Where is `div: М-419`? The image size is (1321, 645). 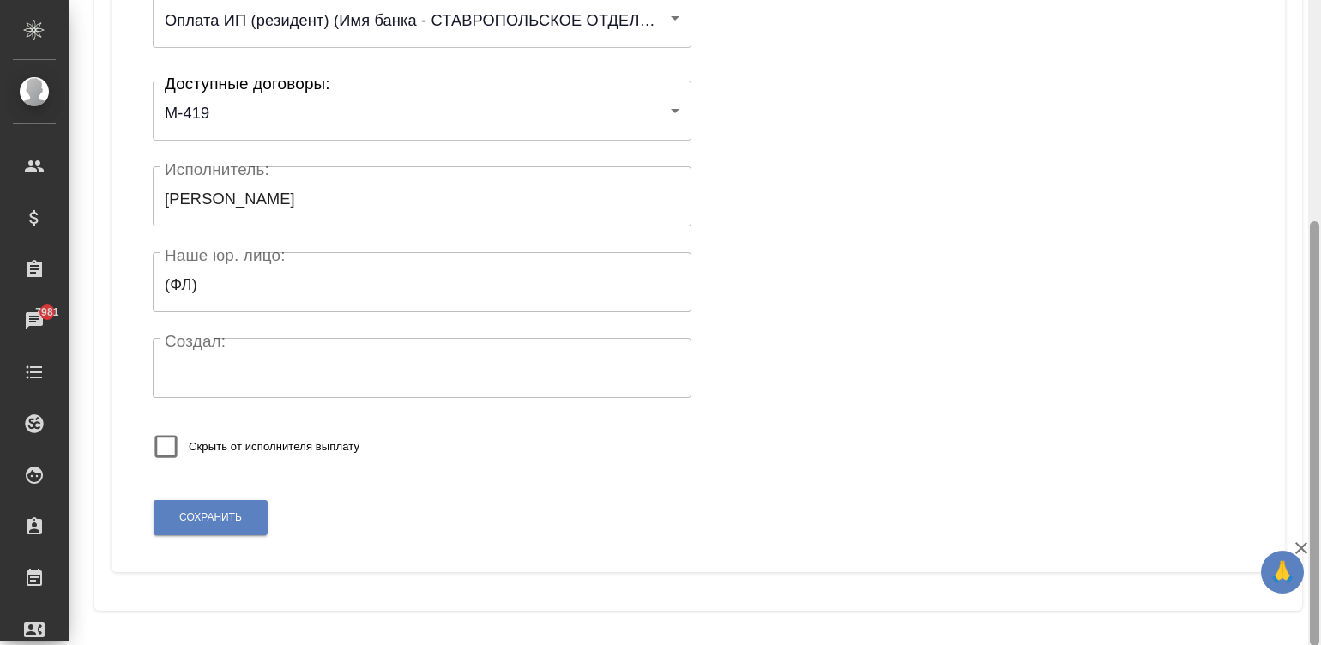 div: М-419 is located at coordinates (422, 114).